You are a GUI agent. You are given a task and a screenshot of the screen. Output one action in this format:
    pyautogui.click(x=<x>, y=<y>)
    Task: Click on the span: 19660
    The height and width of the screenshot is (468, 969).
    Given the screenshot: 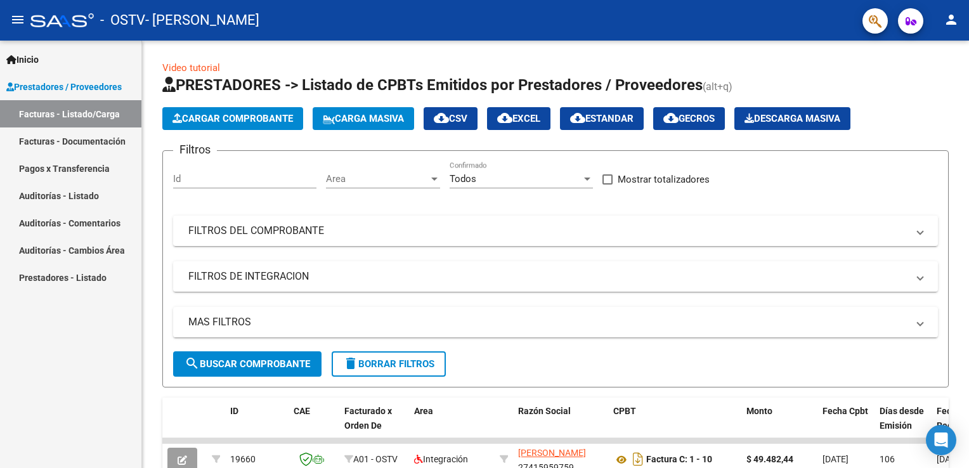 What is the action you would take?
    pyautogui.click(x=243, y=459)
    